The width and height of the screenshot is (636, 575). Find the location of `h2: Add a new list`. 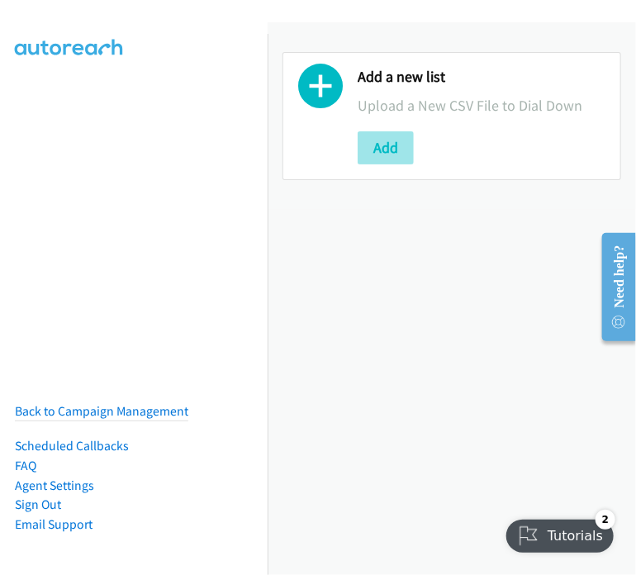

h2: Add a new list is located at coordinates (482, 77).